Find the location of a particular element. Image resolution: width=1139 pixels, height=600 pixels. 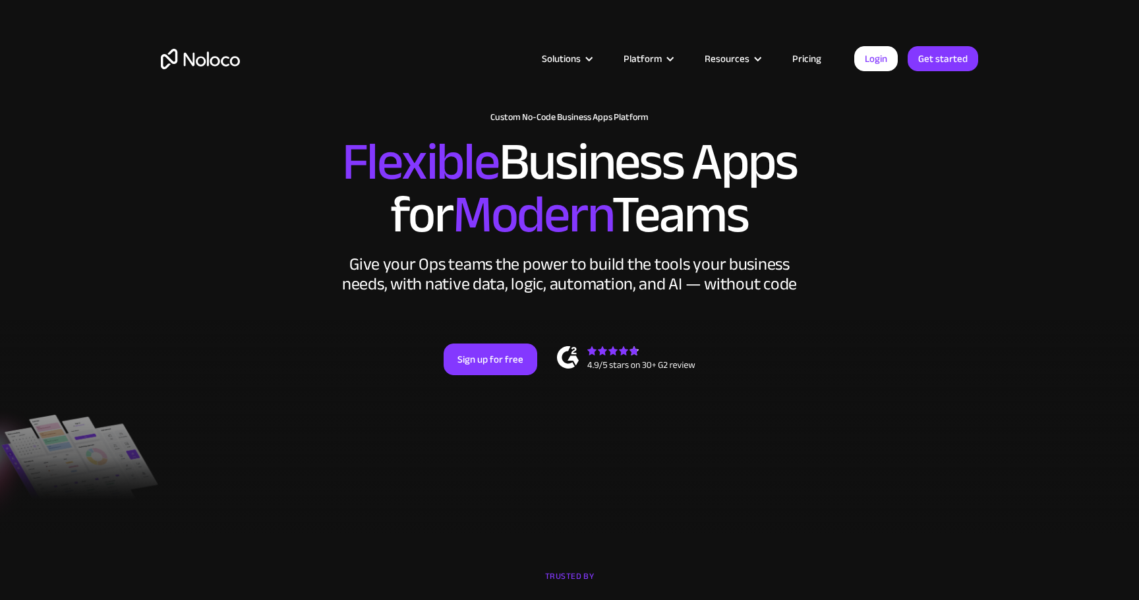

a: Pricing is located at coordinates (807, 59).